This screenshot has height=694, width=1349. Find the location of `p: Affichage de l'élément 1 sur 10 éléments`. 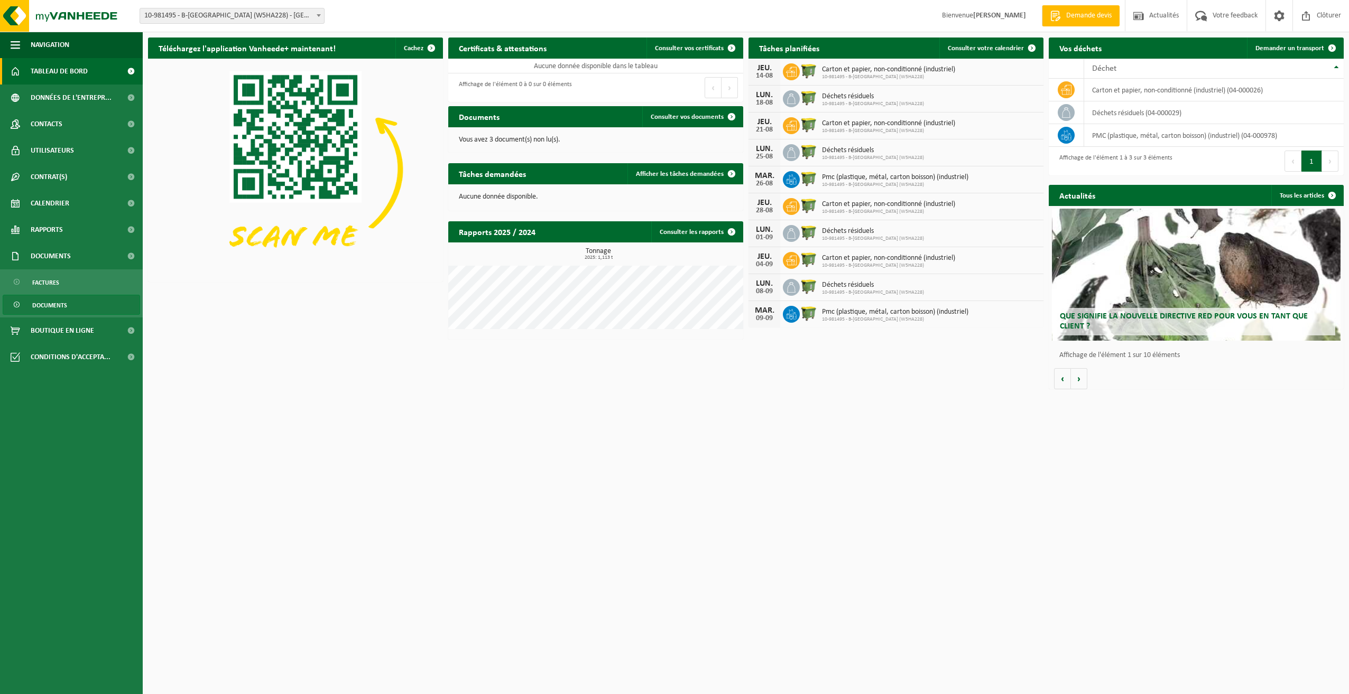

p: Affichage de l'élément 1 sur 10 éléments is located at coordinates (1199, 356).